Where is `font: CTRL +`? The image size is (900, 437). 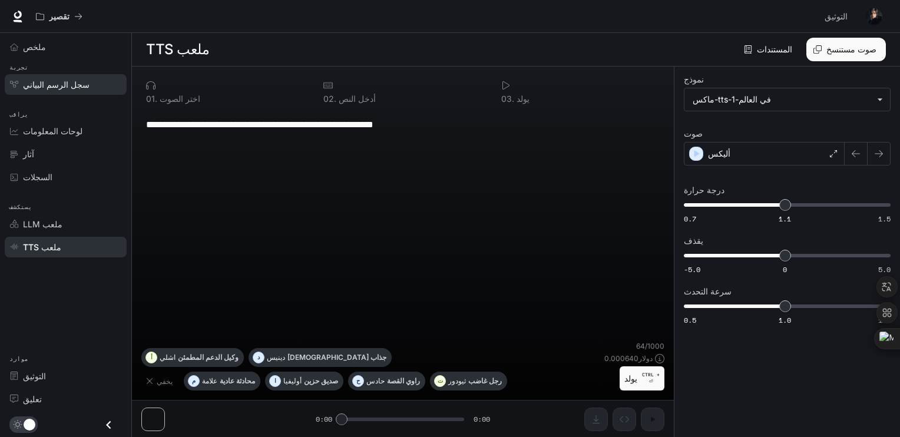 font: CTRL + is located at coordinates (651, 375).